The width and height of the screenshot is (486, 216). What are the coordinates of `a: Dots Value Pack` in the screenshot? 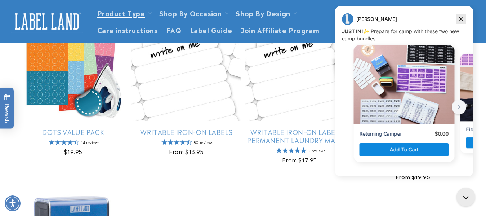 It's located at (73, 131).